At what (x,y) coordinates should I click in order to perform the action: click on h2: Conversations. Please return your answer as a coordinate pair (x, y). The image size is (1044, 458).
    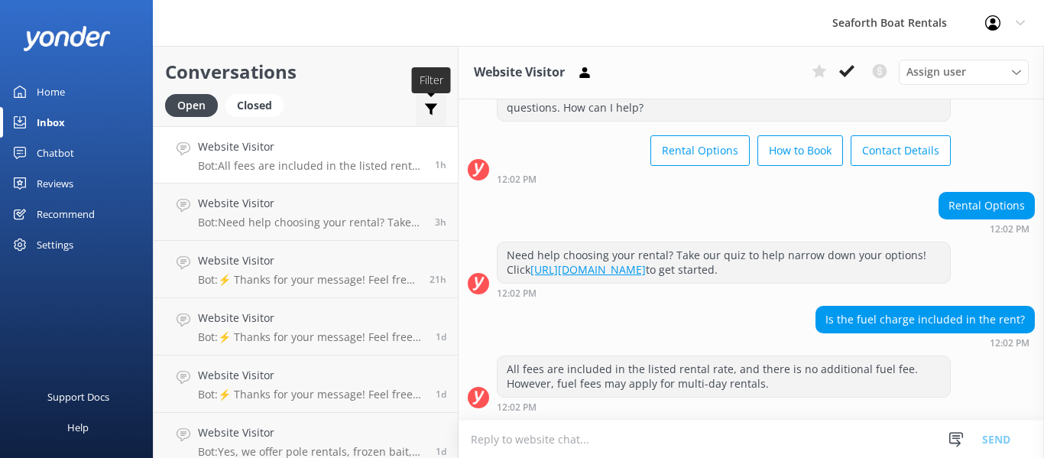
    Looking at the image, I should click on (306, 72).